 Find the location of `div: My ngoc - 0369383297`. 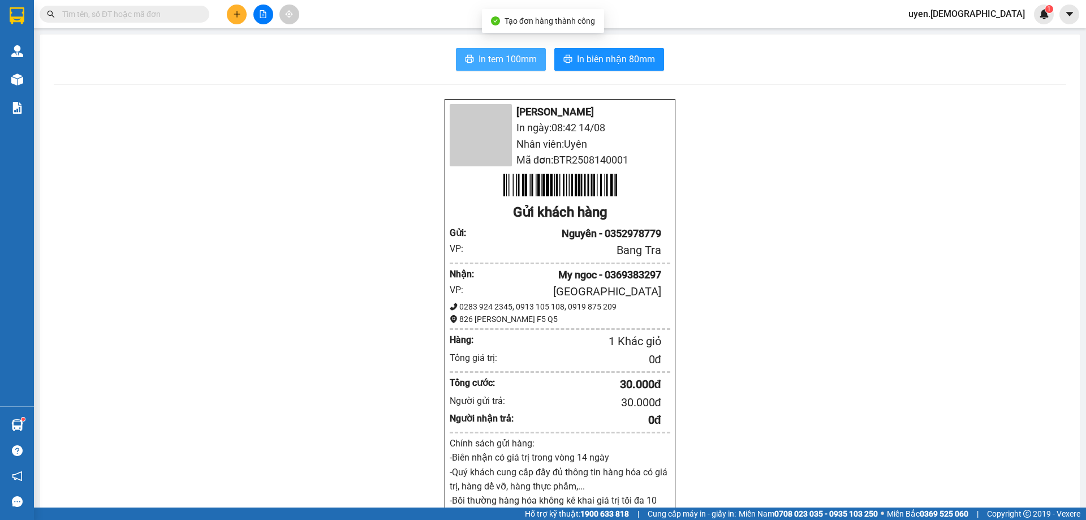

div: My ngoc - 0369383297 is located at coordinates (569, 275).